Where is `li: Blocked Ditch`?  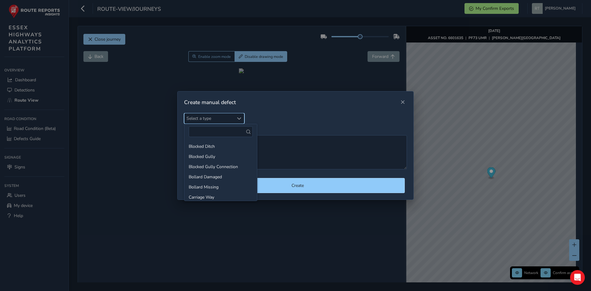
li: Blocked Ditch is located at coordinates (221, 146).